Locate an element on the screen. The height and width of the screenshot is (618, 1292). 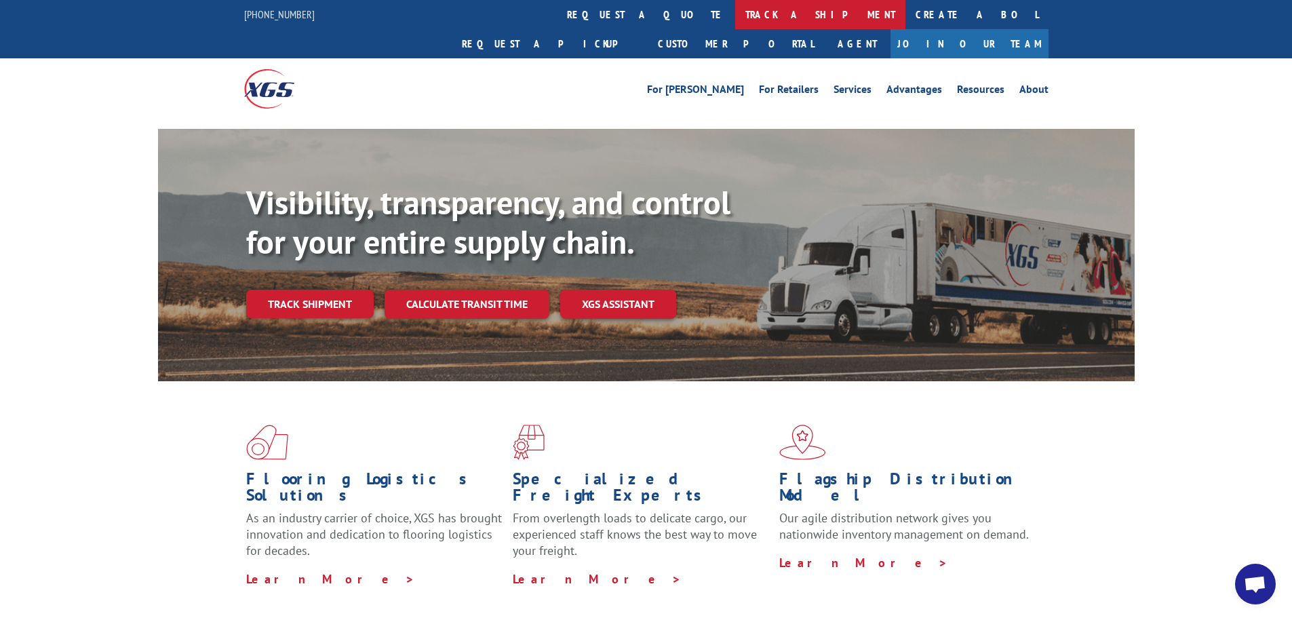
b: Visibility, transparency, and control for your entire supply chain. is located at coordinates (488, 222).